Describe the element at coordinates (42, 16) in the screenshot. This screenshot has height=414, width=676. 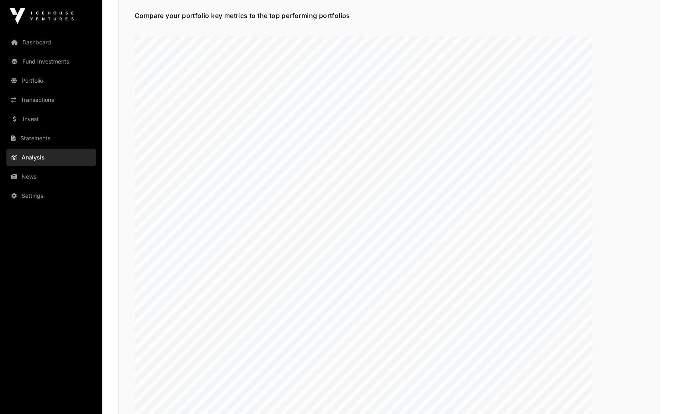
I see `img: Icehouse Ventures Logo` at that location.